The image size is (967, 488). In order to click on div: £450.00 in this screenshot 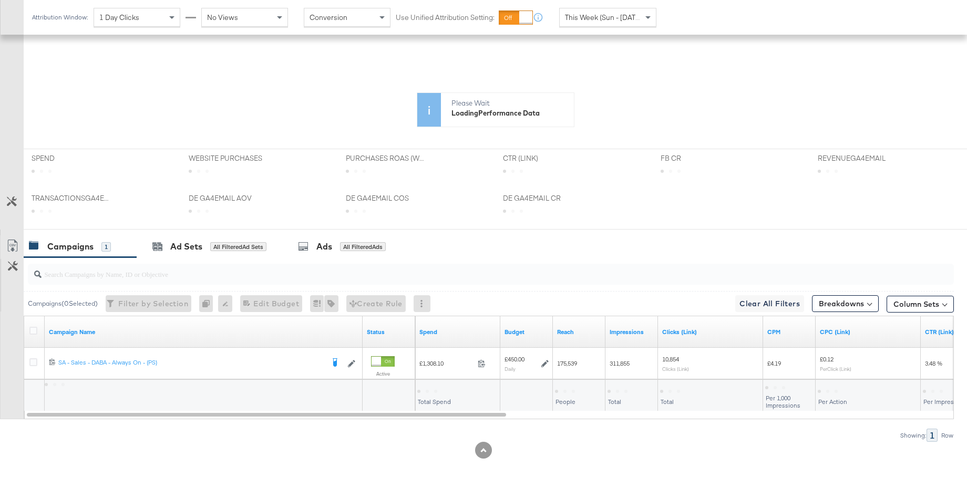, I will do `click(514, 359)`.